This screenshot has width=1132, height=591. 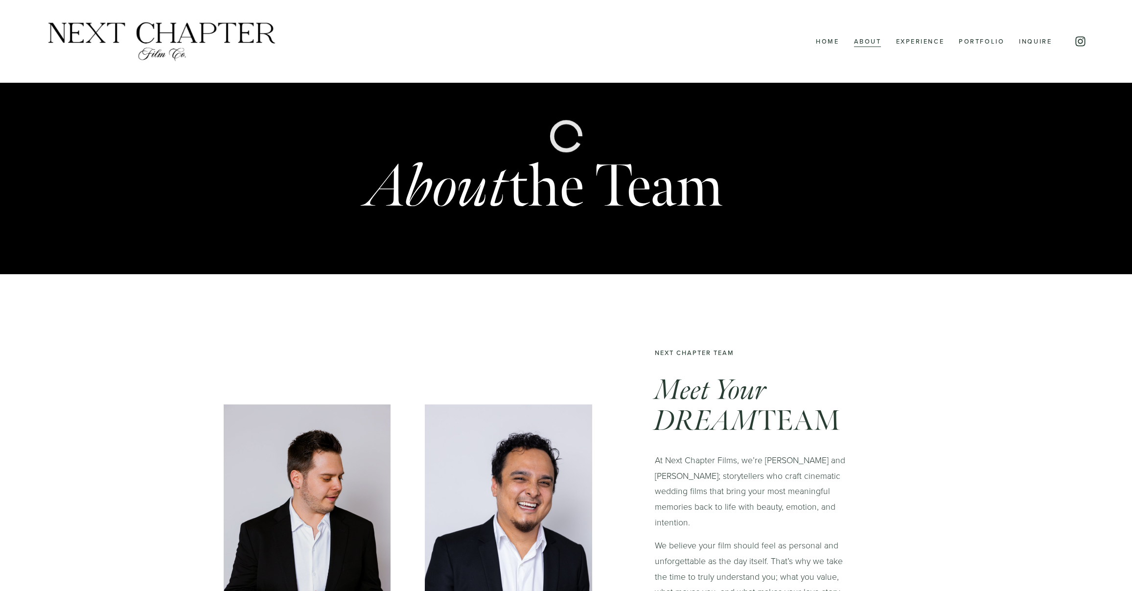 What do you see at coordinates (1080, 41) in the screenshot?
I see `a: Instagram` at bounding box center [1080, 41].